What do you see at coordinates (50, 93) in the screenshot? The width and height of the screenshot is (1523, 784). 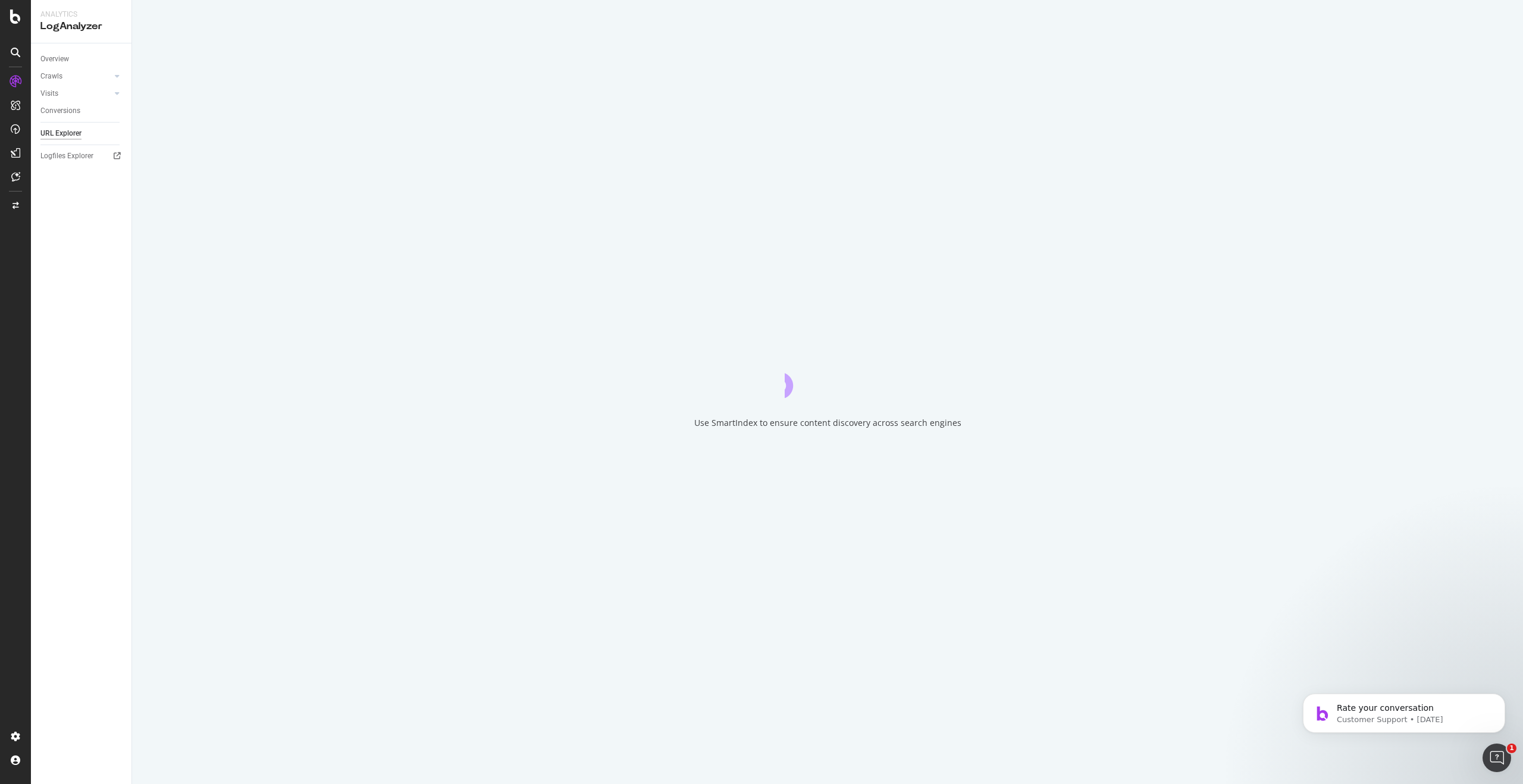 I see `div: Visits` at bounding box center [50, 93].